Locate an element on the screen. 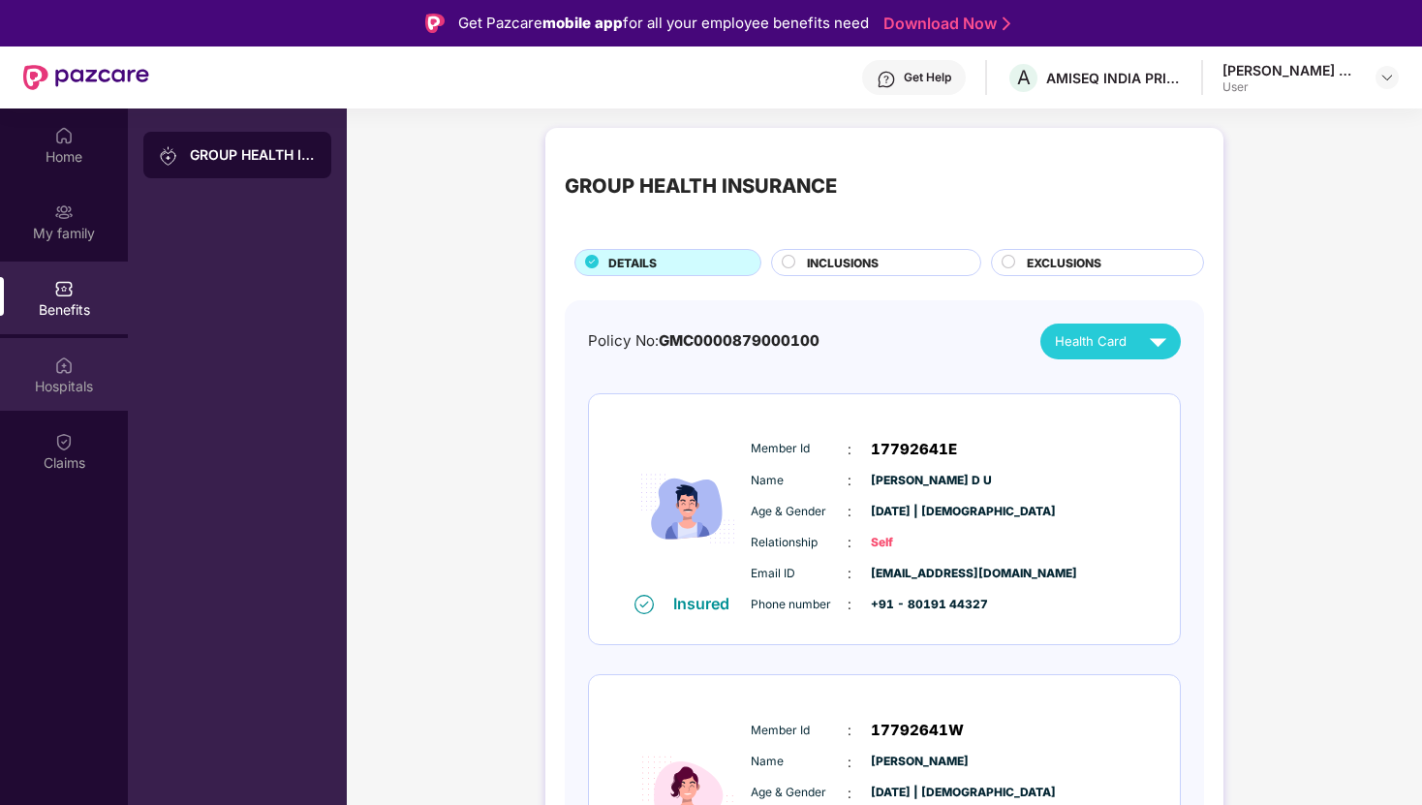 The width and height of the screenshot is (1422, 805). img: svg+xml;base64,PHN2ZyBpZD0iRHJvcGRvd24tMzJ4MzIiIHhtbG5zPSJodHRwOi8vd3d3LnczLm9yZy8yMDAwL3N2ZyIgd2... is located at coordinates (1387, 77).